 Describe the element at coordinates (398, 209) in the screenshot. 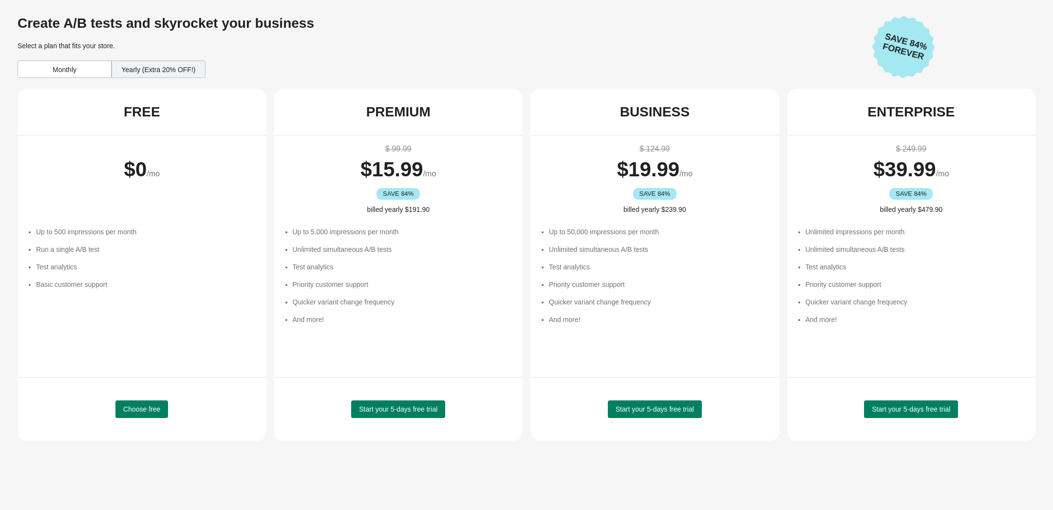

I see `div: billed yearly $191.90` at that location.